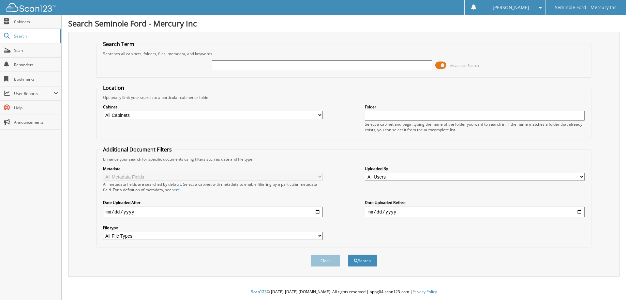 Image resolution: width=626 pixels, height=300 pixels. Describe the element at coordinates (475, 212) in the screenshot. I see `input: end` at that location.